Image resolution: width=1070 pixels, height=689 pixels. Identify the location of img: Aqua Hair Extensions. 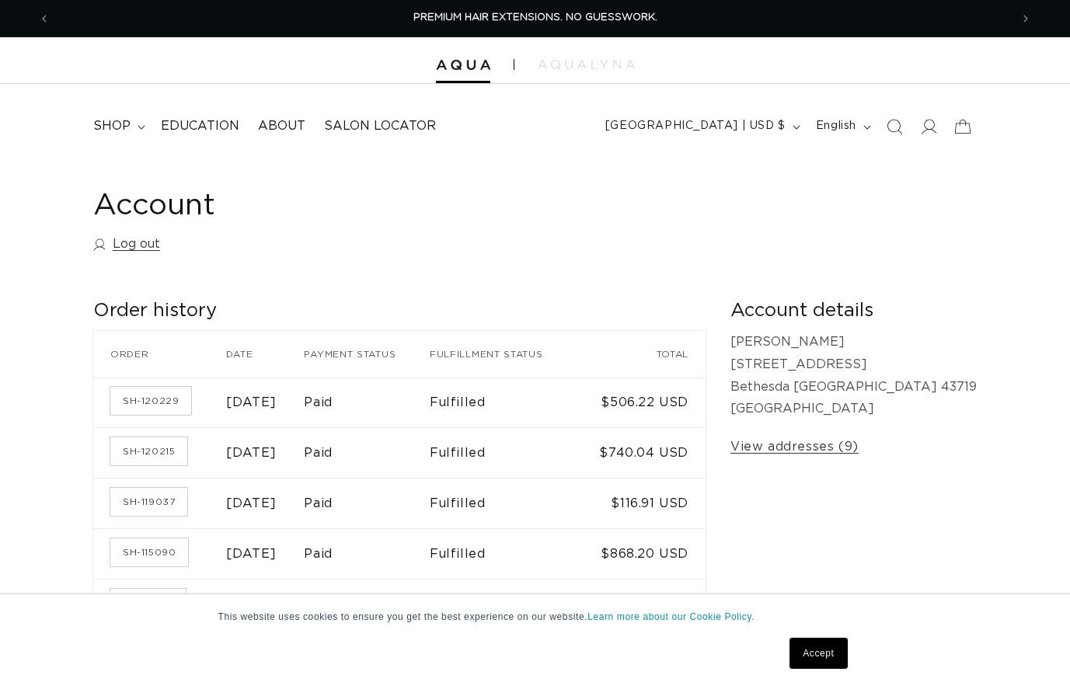
(463, 65).